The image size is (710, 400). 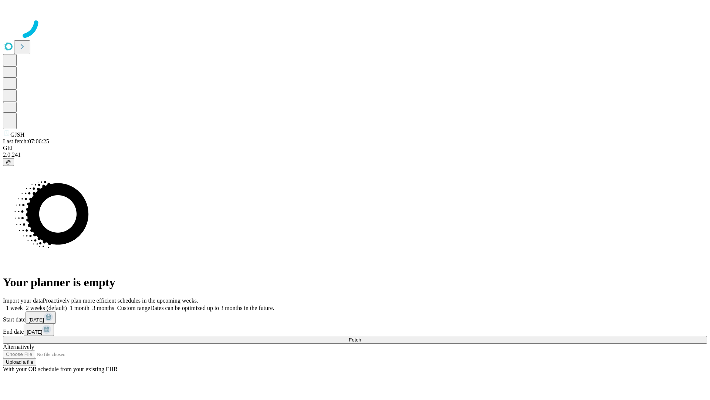 What do you see at coordinates (26, 141) in the screenshot?
I see `span: Last fetch: 07:06:25` at bounding box center [26, 141].